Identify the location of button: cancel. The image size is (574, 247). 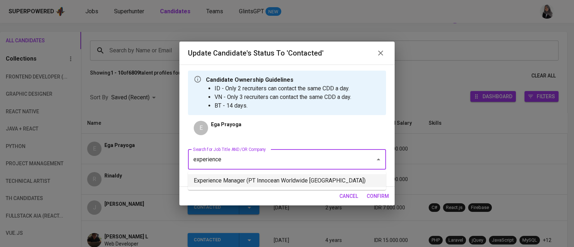
(348, 196).